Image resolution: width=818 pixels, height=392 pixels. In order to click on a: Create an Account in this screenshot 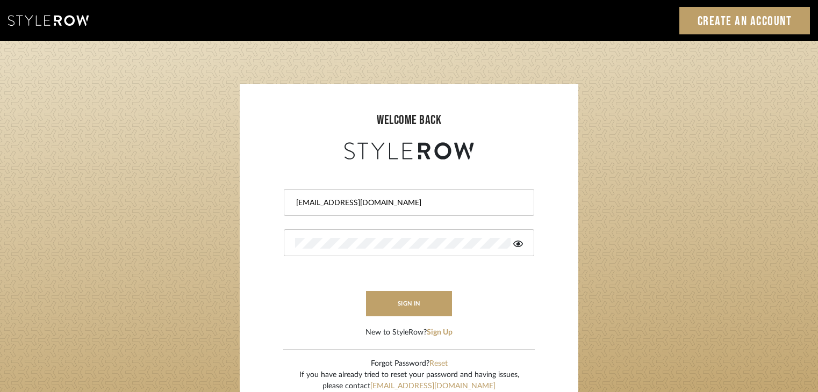, I will do `click(745, 20)`.